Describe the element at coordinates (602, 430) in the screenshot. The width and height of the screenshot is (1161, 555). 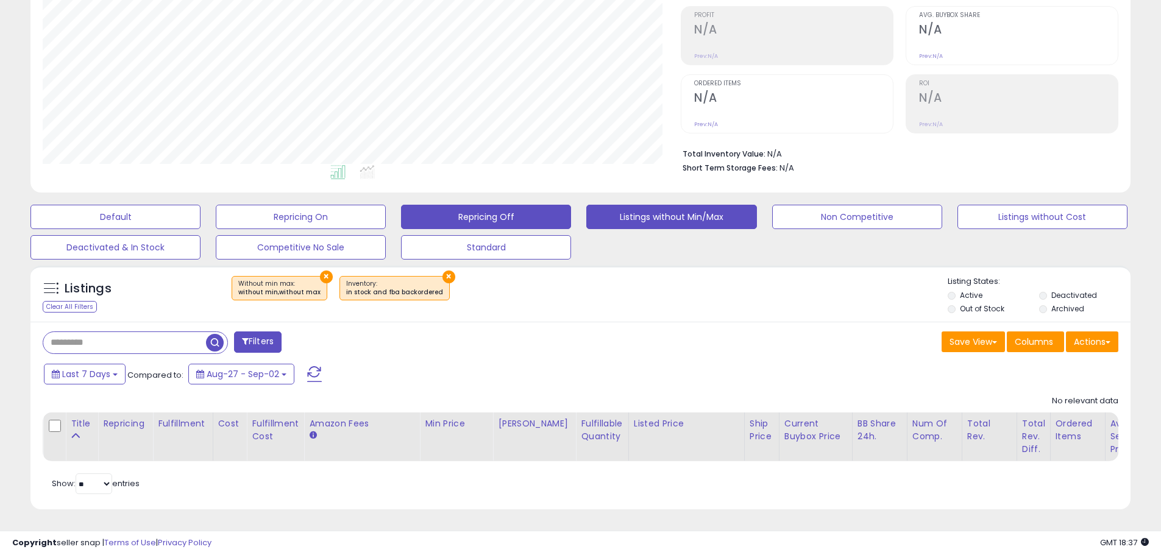
I see `div: Fulfillable Quantity` at that location.